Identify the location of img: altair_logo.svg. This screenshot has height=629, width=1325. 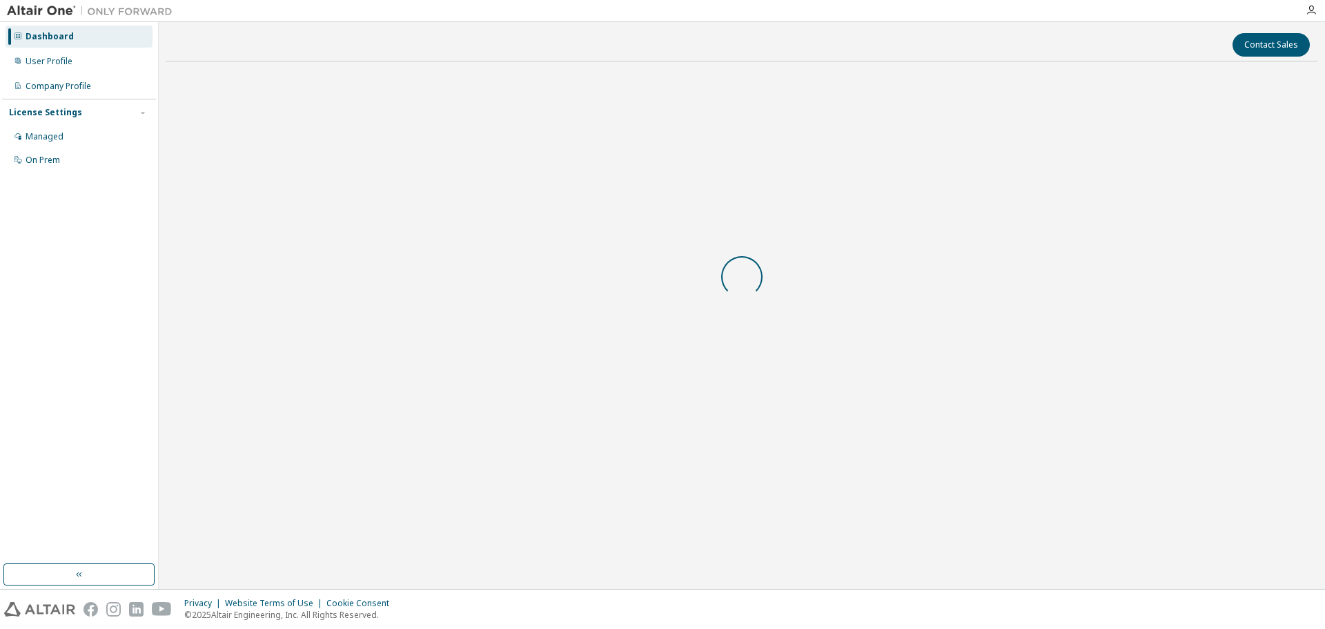
(39, 609).